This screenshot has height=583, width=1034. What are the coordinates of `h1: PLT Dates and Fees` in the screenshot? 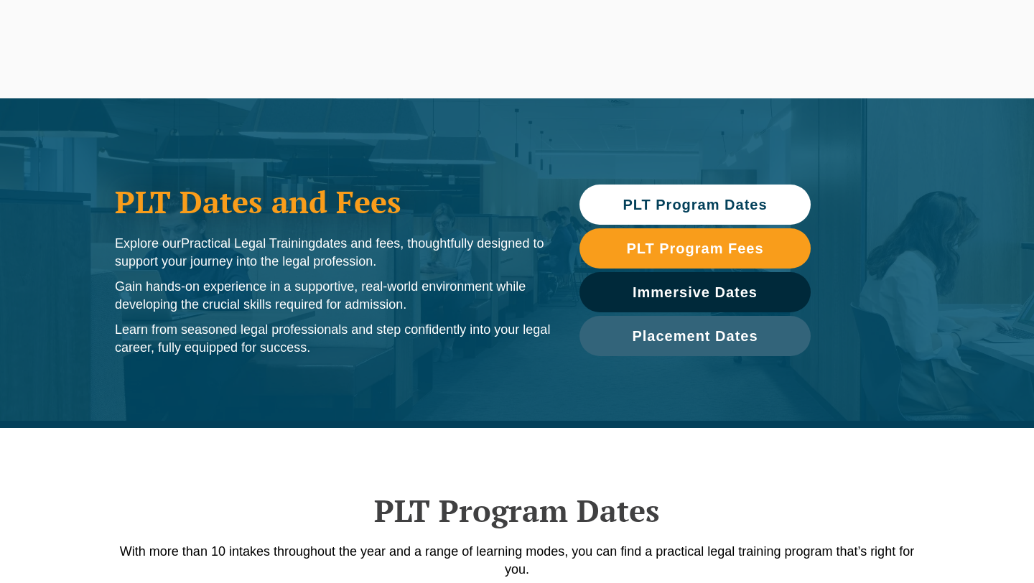 It's located at (333, 202).